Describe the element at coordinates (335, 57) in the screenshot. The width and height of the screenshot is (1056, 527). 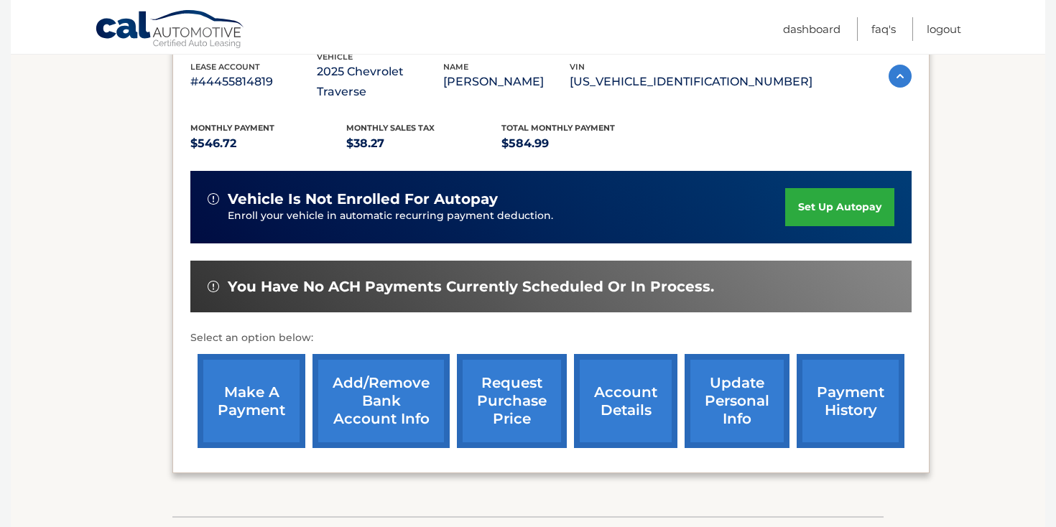
I see `span: vehicle` at that location.